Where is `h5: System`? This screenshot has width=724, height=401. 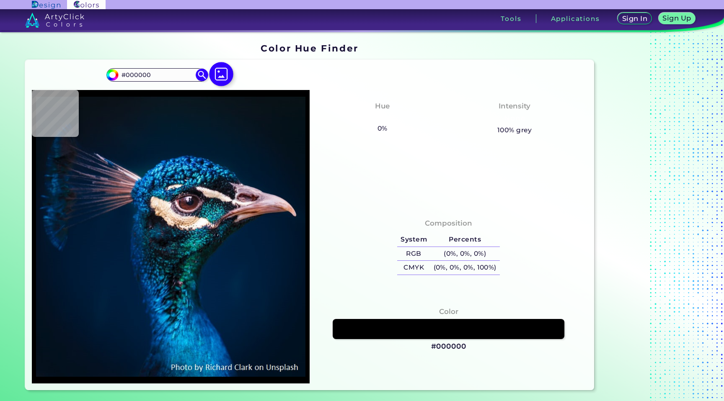
h5: System is located at coordinates (414, 240).